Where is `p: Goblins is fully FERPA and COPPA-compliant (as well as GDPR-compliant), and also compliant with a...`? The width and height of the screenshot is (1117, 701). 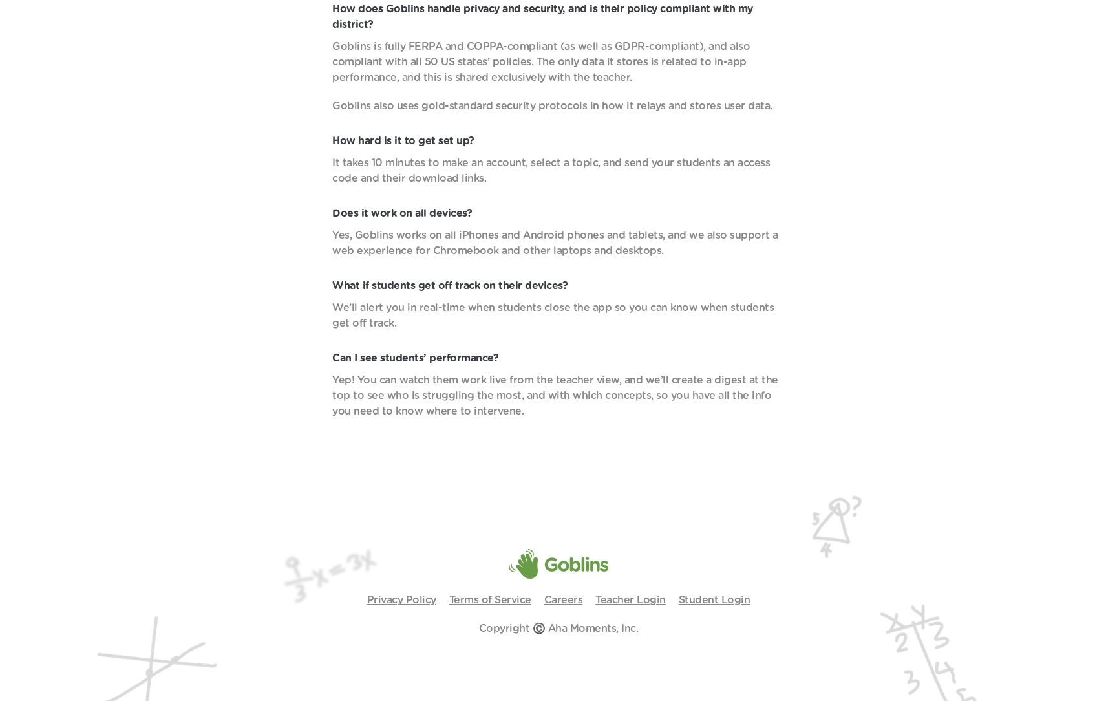 p: Goblins is fully FERPA and COPPA-compliant (as well as GDPR-compliant), and also compliant with a... is located at coordinates (559, 62).